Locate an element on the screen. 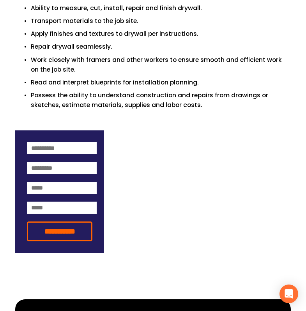 Image resolution: width=306 pixels, height=311 pixels. p: Apply finishes and textures to drywall per instructions. is located at coordinates (160, 33).